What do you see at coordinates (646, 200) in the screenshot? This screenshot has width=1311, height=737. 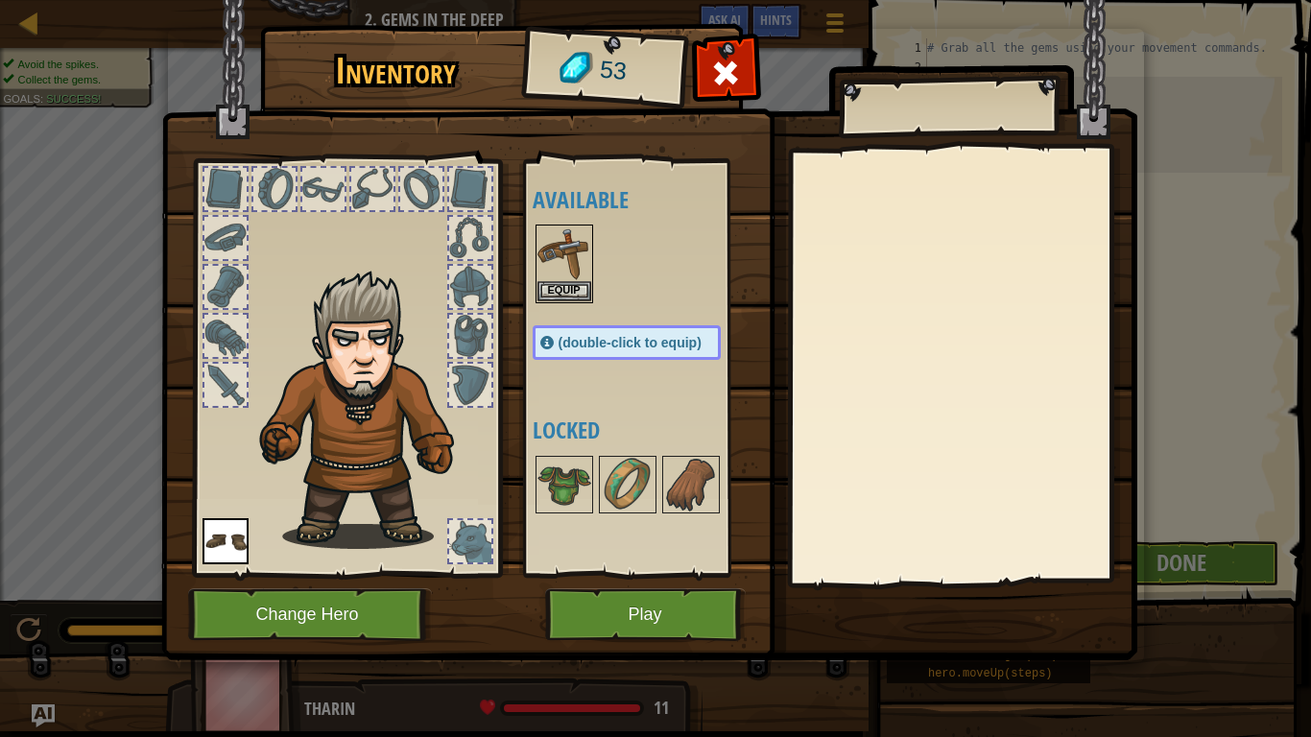 I see `h4: Available` at bounding box center [646, 200].